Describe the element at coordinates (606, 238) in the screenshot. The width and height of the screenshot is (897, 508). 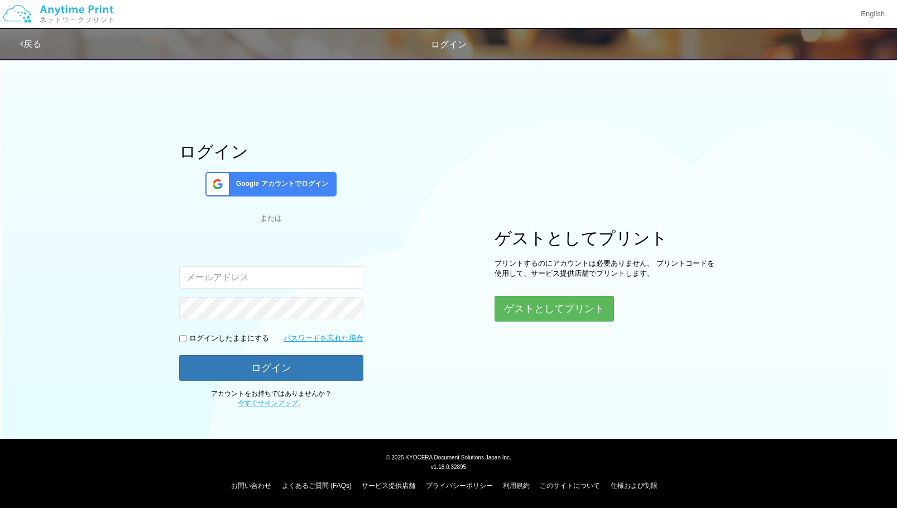
I see `h1: ゲストとしてプリント` at that location.